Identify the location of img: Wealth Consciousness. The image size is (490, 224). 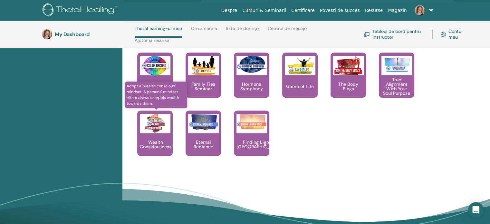
(155, 123).